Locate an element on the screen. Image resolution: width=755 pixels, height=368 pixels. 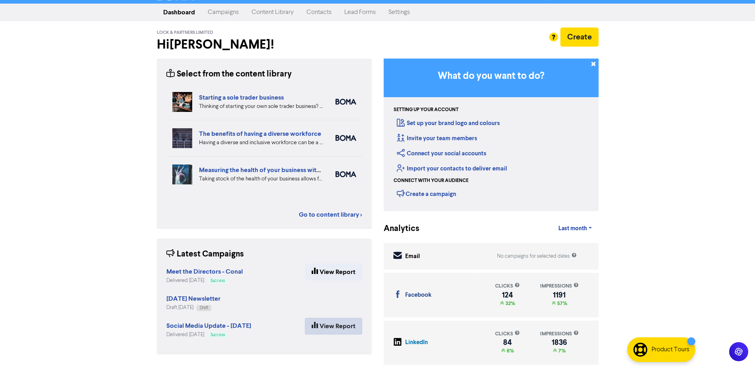
a: Last month is located at coordinates (575, 228).